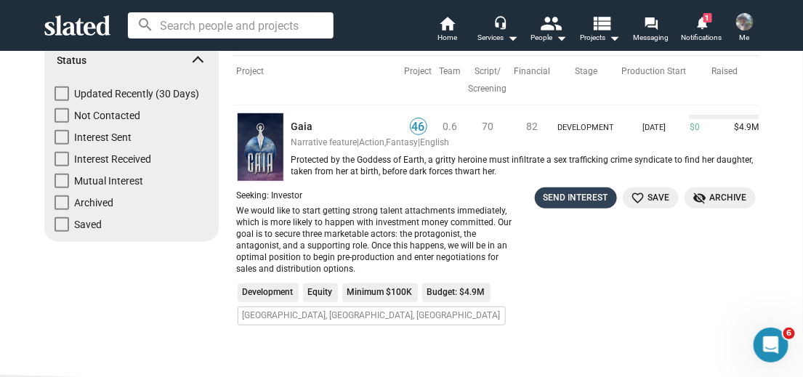 Image resolution: width=803 pixels, height=377 pixels. Describe the element at coordinates (435, 142) in the screenshot. I see `span: English` at that location.